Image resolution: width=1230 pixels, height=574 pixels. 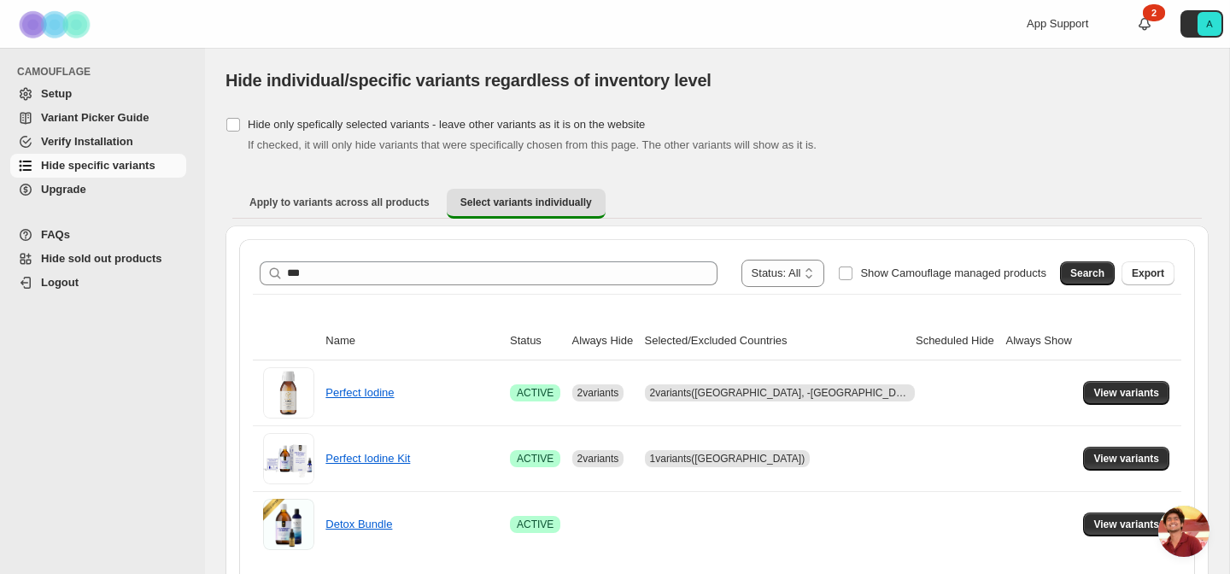 What do you see at coordinates (95, 117) in the screenshot?
I see `span: Variant Picker Guide` at bounding box center [95, 117].